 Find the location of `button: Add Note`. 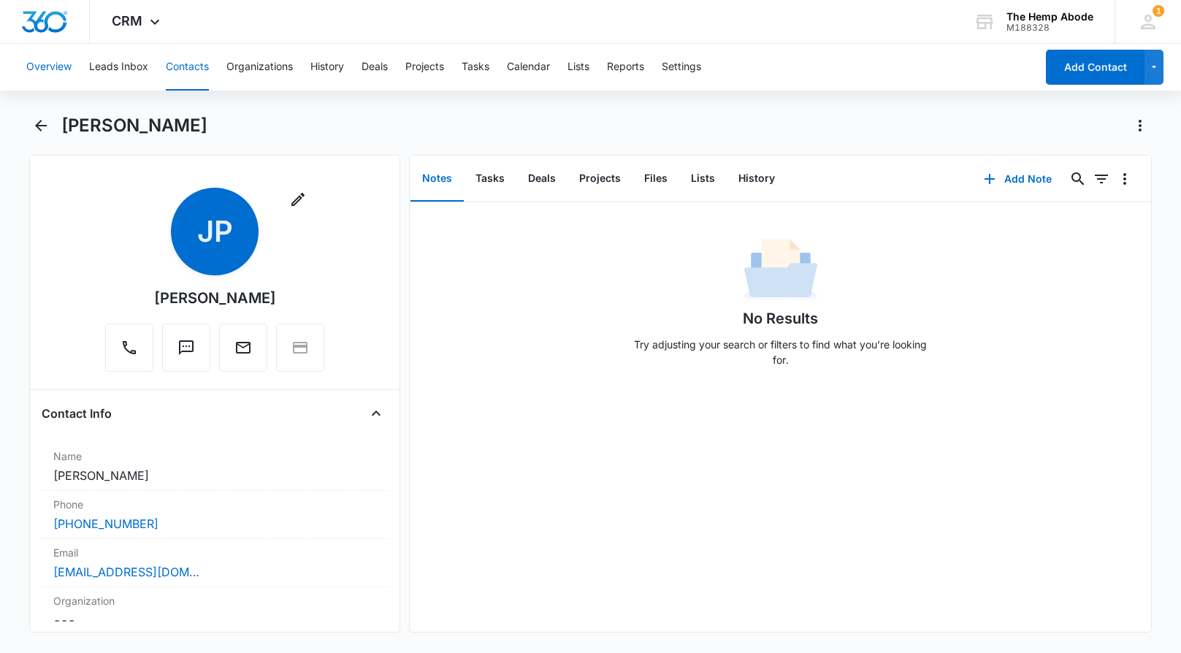

button: Add Note is located at coordinates (1017, 179).